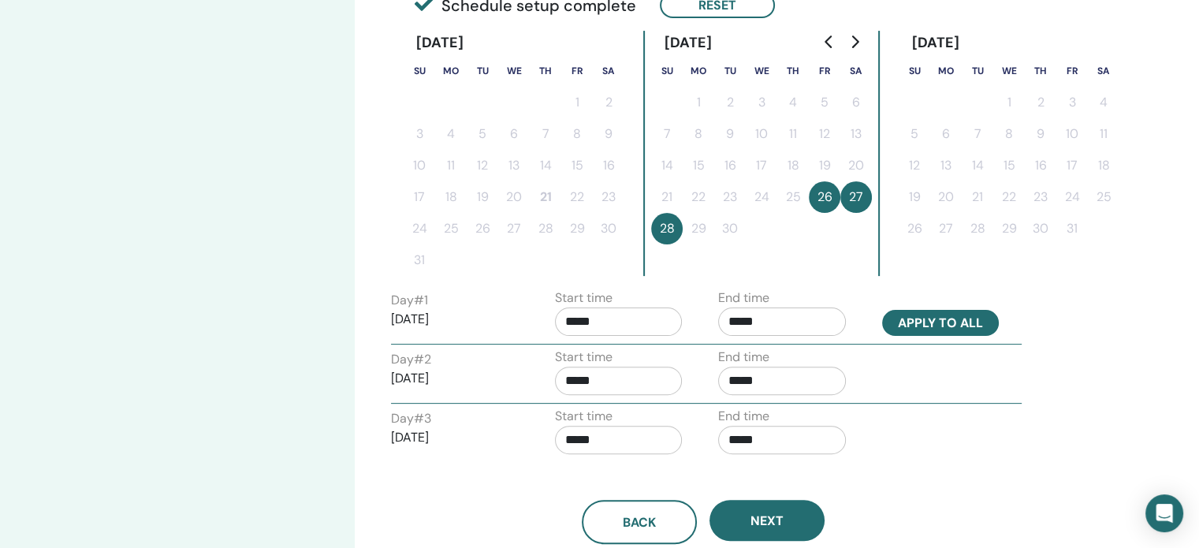 The height and width of the screenshot is (548, 1199). What do you see at coordinates (830, 42) in the screenshot?
I see `button: Go to previous month` at bounding box center [830, 42].